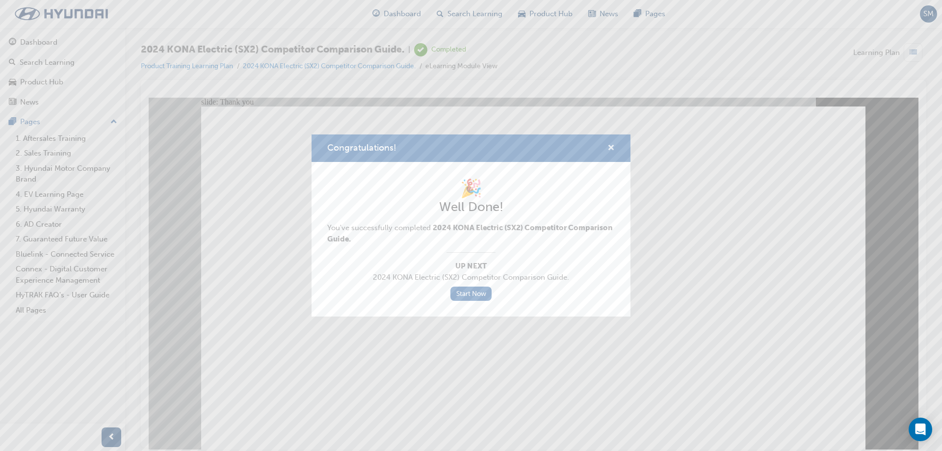 Image resolution: width=942 pixels, height=451 pixels. What do you see at coordinates (611, 148) in the screenshot?
I see `button: cross-icon` at bounding box center [611, 148].